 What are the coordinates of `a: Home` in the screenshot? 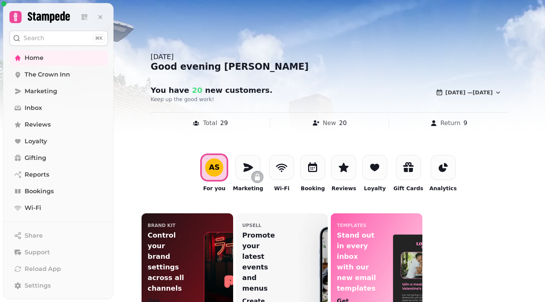 It's located at (59, 58).